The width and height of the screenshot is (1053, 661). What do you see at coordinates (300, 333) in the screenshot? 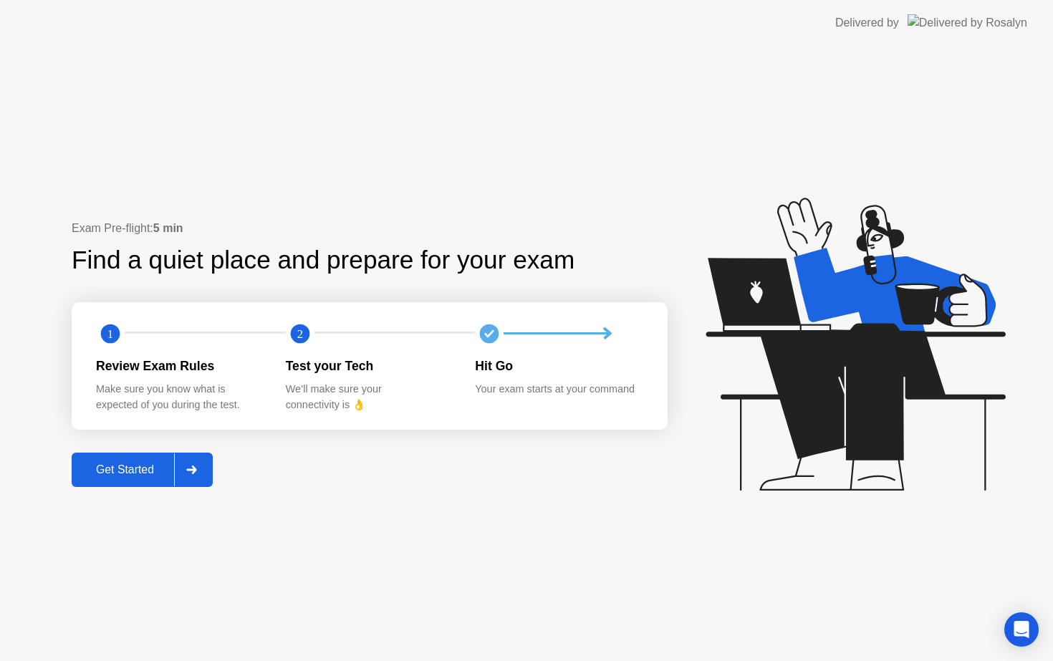
I see `text: 2` at bounding box center [300, 333].